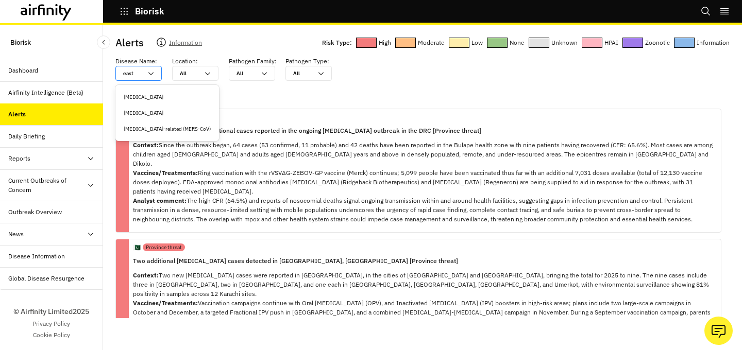 The width and height of the screenshot is (742, 350). I want to click on div: Alerts, so click(17, 114).